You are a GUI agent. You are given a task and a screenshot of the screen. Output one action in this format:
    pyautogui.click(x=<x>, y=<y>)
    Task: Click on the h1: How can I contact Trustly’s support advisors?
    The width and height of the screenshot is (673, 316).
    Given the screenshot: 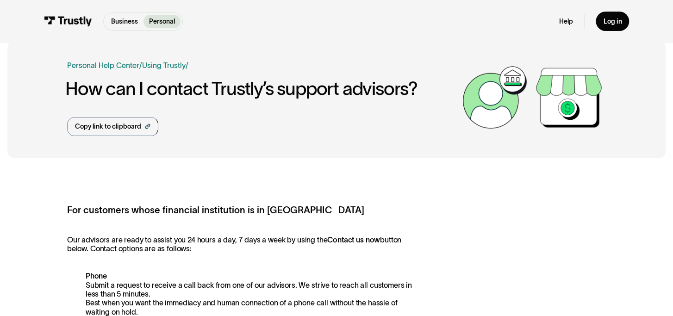 What is the action you would take?
    pyautogui.click(x=262, y=88)
    